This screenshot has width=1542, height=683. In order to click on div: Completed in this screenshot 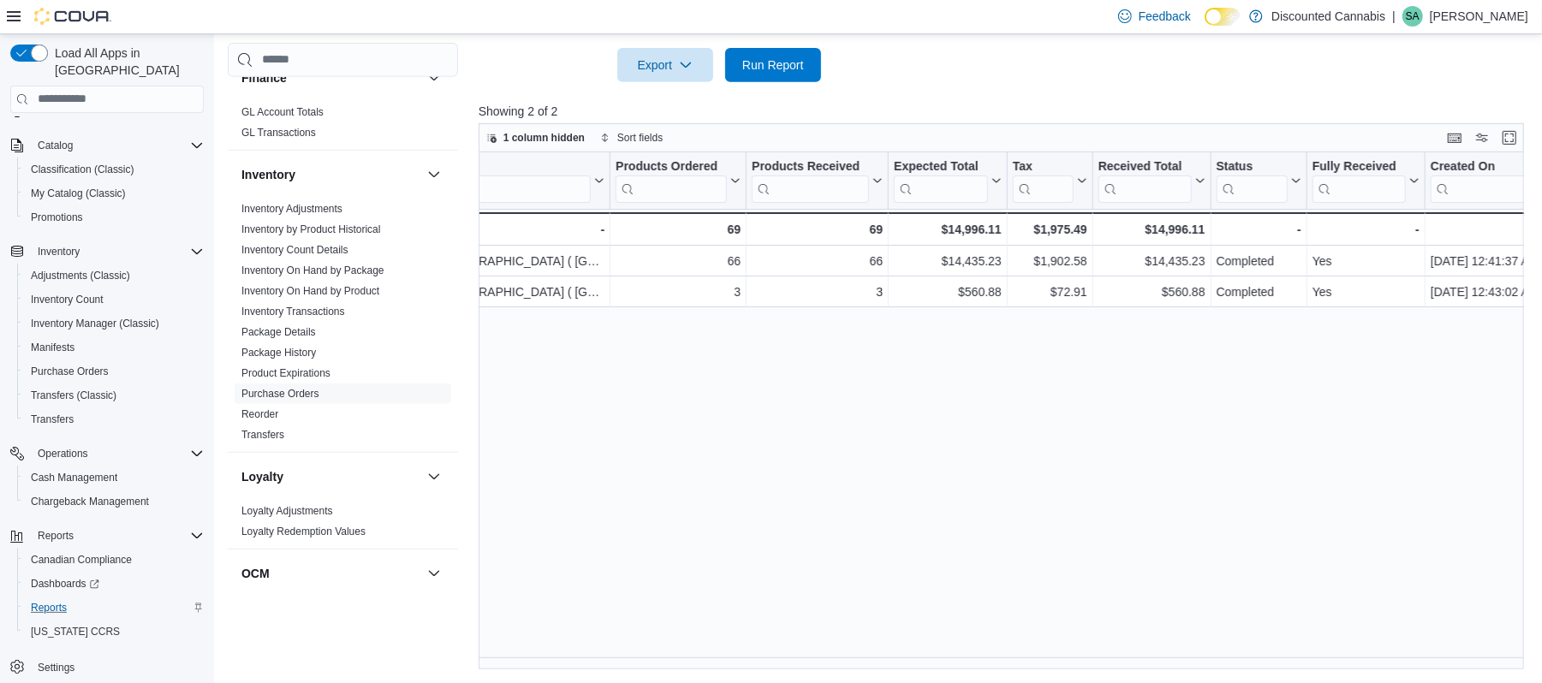, I will do `click(1258, 261)`.